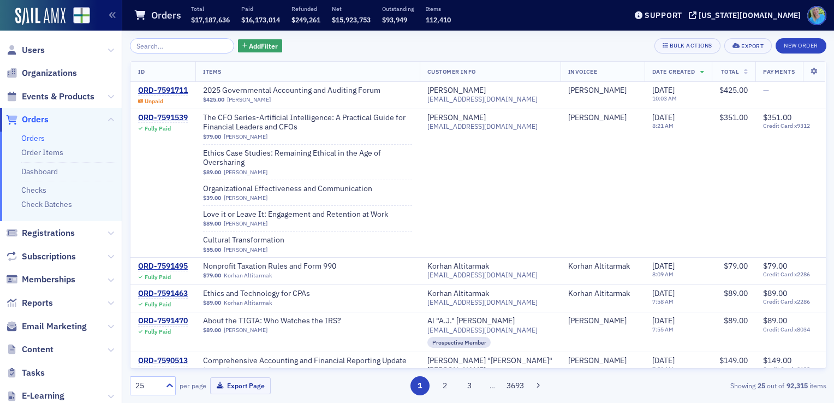 This screenshot has height=403, width=834. I want to click on time: 7:51 AM, so click(663, 369).